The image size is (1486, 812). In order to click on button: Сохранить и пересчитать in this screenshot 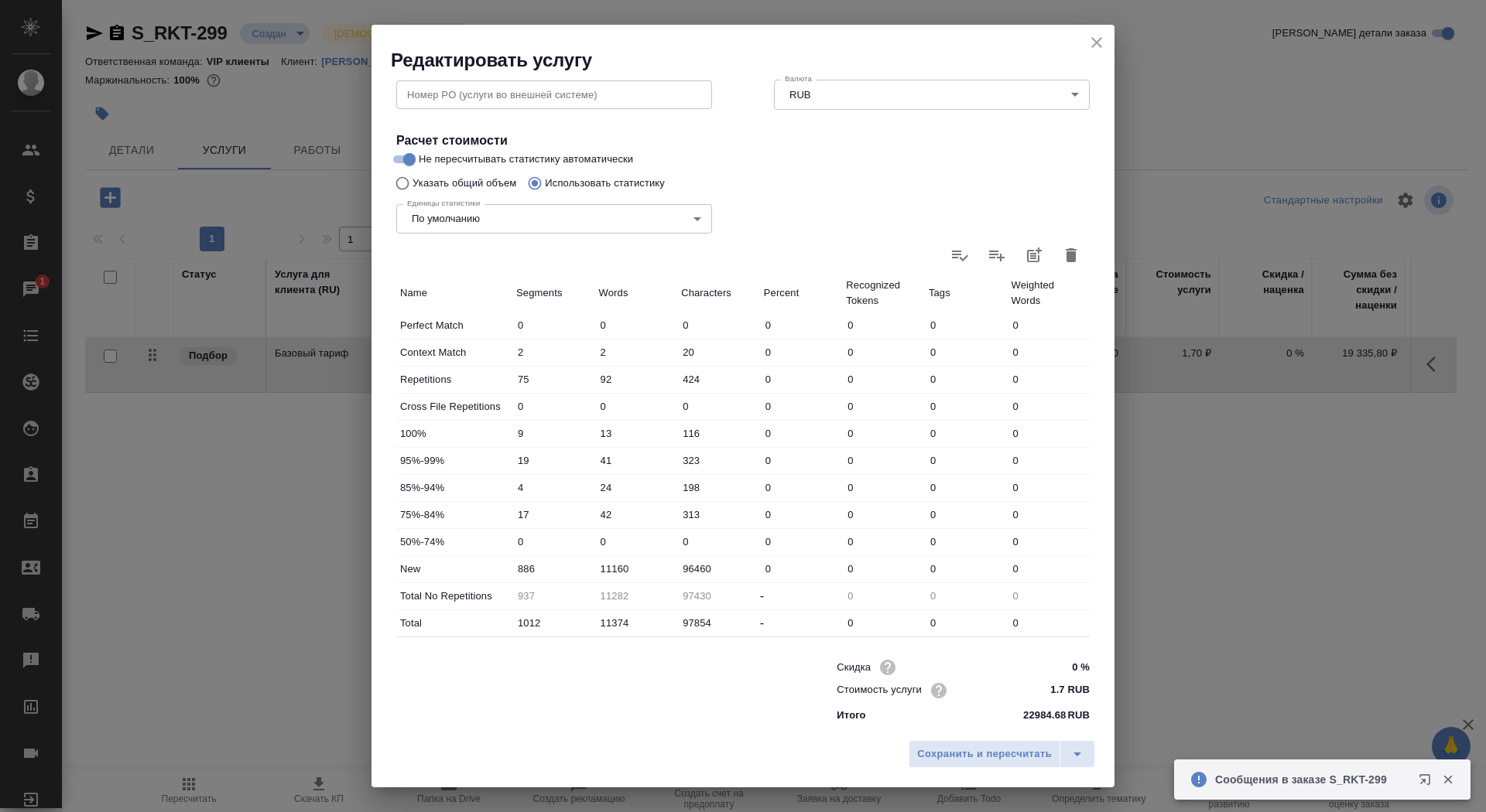, I will do `click(984, 754)`.